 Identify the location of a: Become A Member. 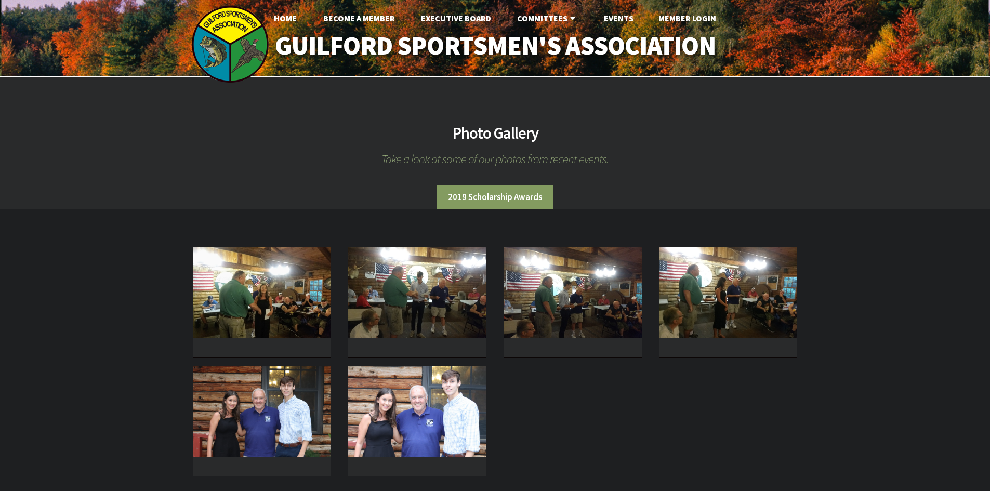
(359, 18).